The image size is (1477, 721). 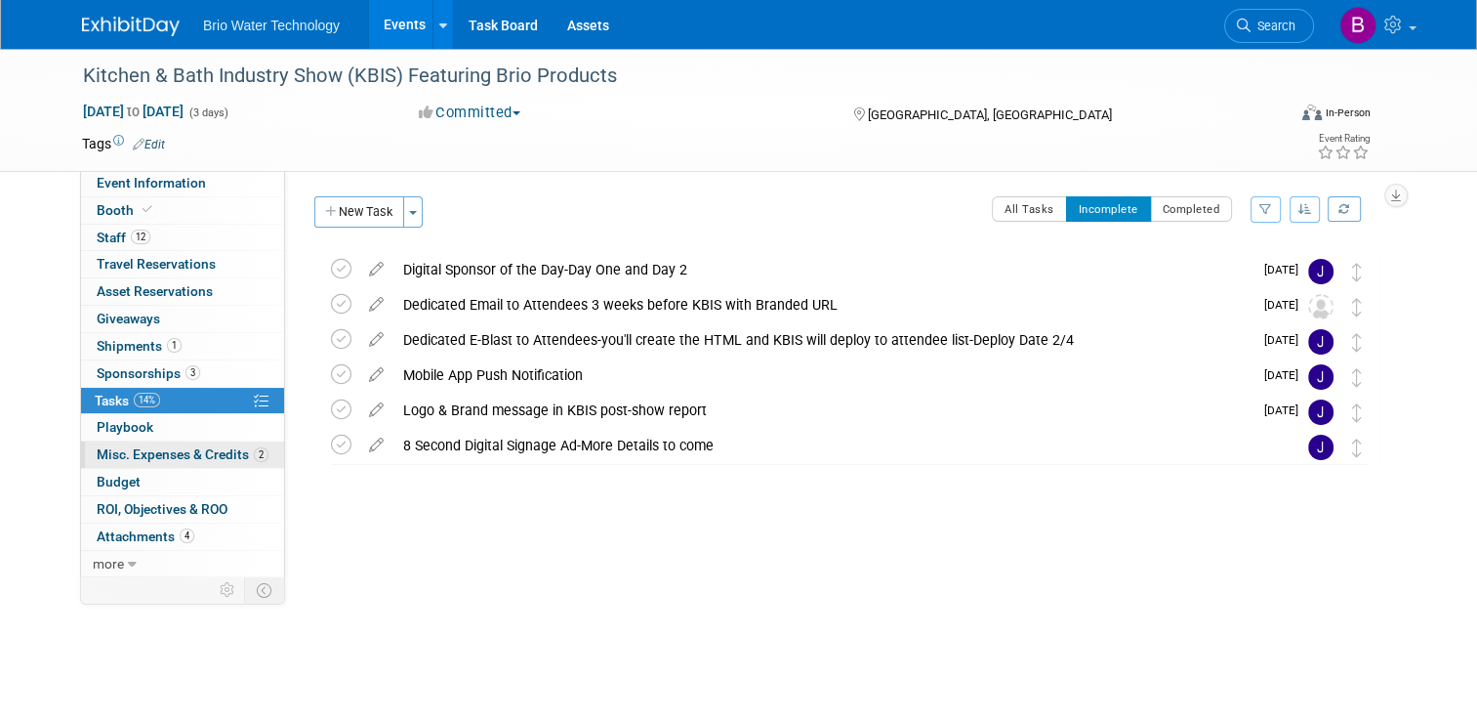 I want to click on span: Staff, so click(x=123, y=237).